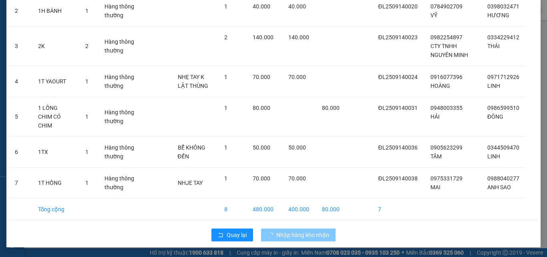 The width and height of the screenshot is (547, 257). I want to click on button: Nhập hàng kho nhận, so click(298, 235).